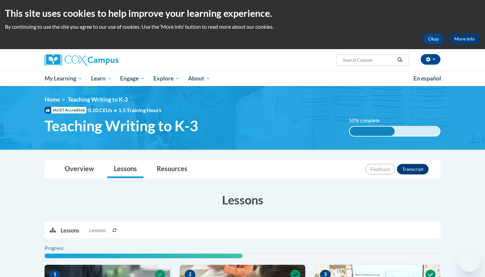 This screenshot has height=277, width=485. What do you see at coordinates (70, 231) in the screenshot?
I see `p: Lessons` at bounding box center [70, 231].